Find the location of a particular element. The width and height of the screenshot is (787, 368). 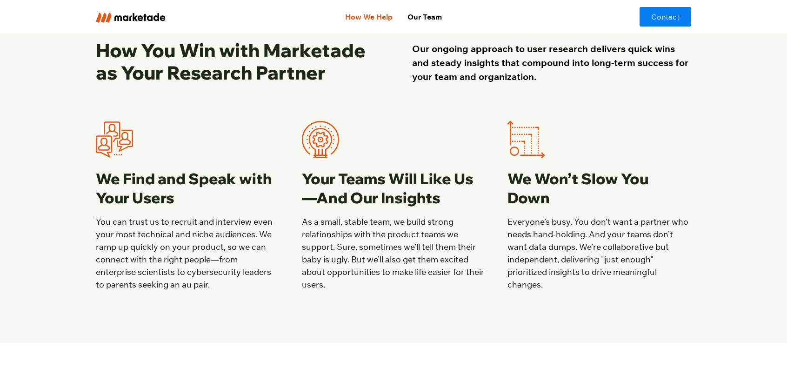

p: Our ongoing approach to user research delivers quick wins and steady insights that compound into ... is located at coordinates (552, 63).